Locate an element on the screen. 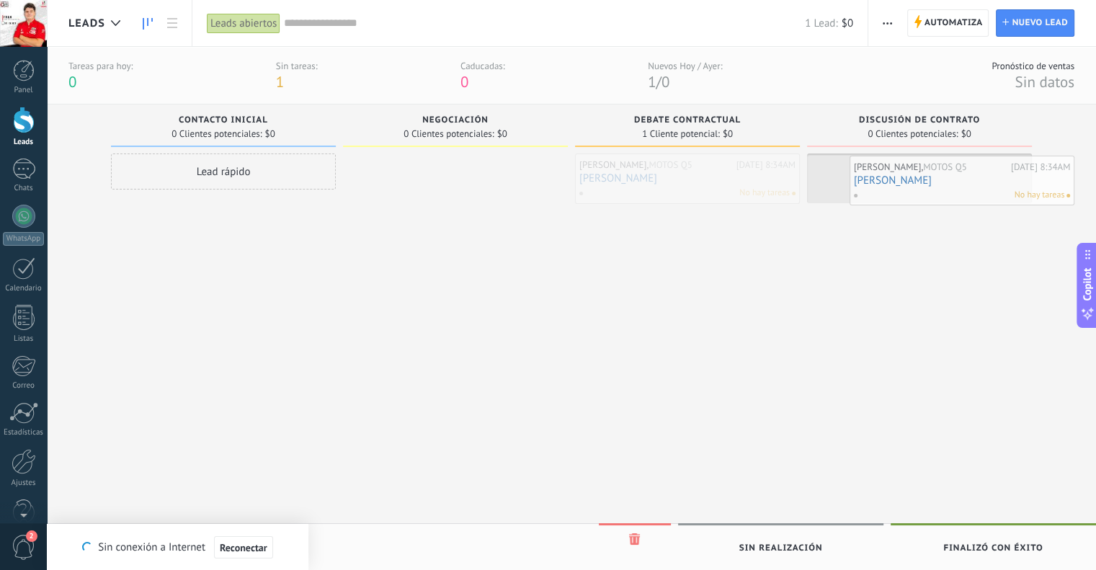 The width and height of the screenshot is (1096, 570). span: 1 Cliente potencial: is located at coordinates (681, 134).